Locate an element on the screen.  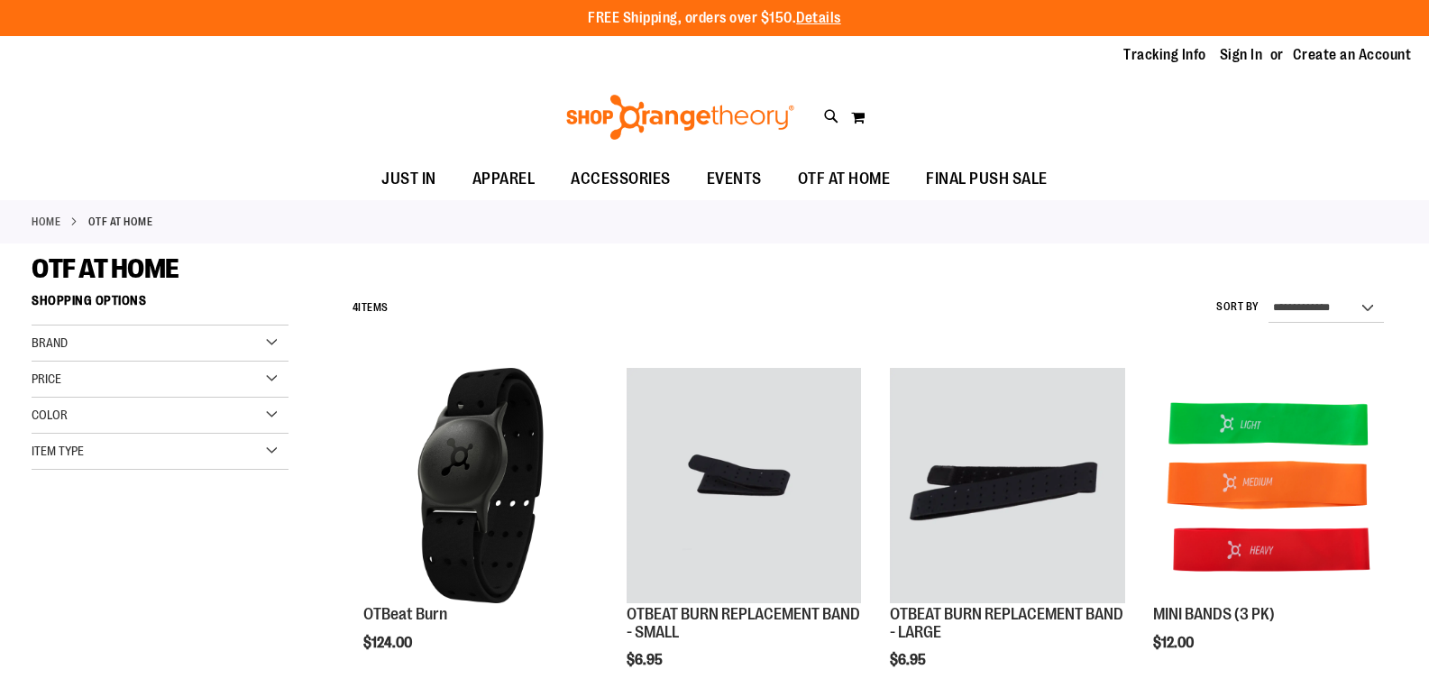
strong: Shopping Options is located at coordinates (160, 305).